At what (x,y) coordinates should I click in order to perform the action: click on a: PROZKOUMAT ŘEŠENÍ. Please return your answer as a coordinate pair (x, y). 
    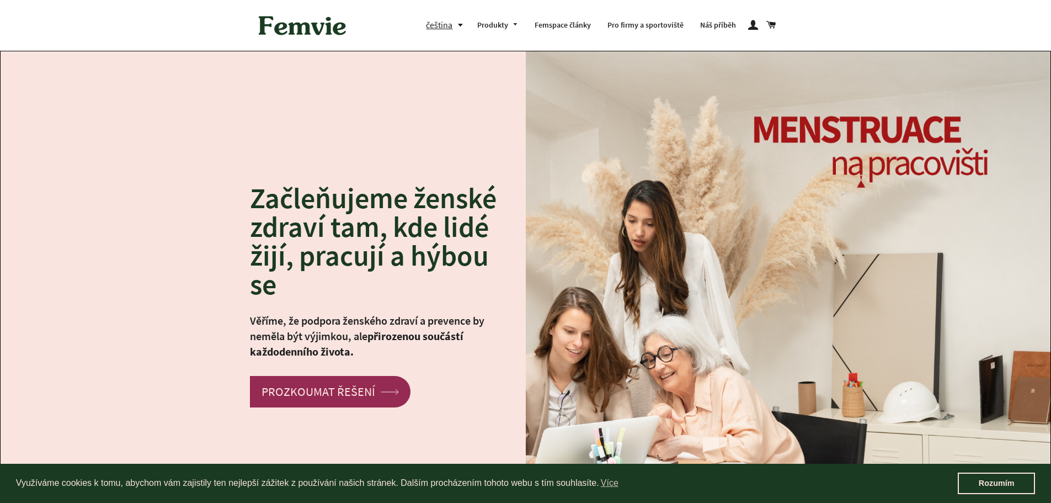
    Looking at the image, I should click on (330, 391).